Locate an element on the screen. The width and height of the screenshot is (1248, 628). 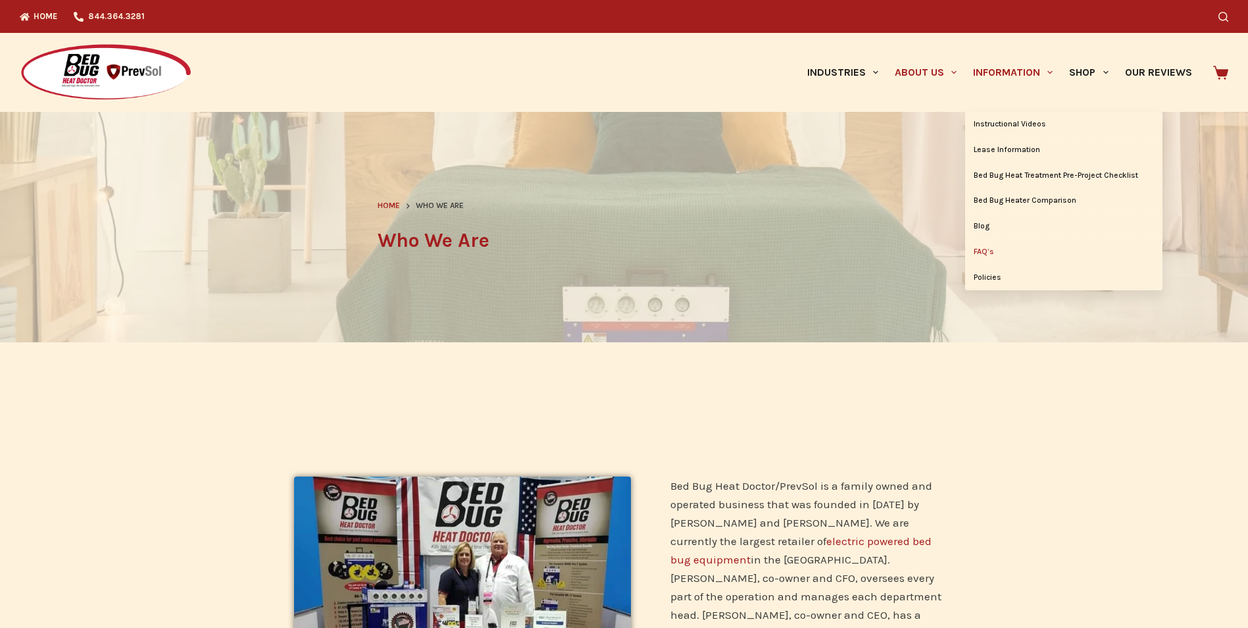
a: FAQ’s is located at coordinates (1064, 252).